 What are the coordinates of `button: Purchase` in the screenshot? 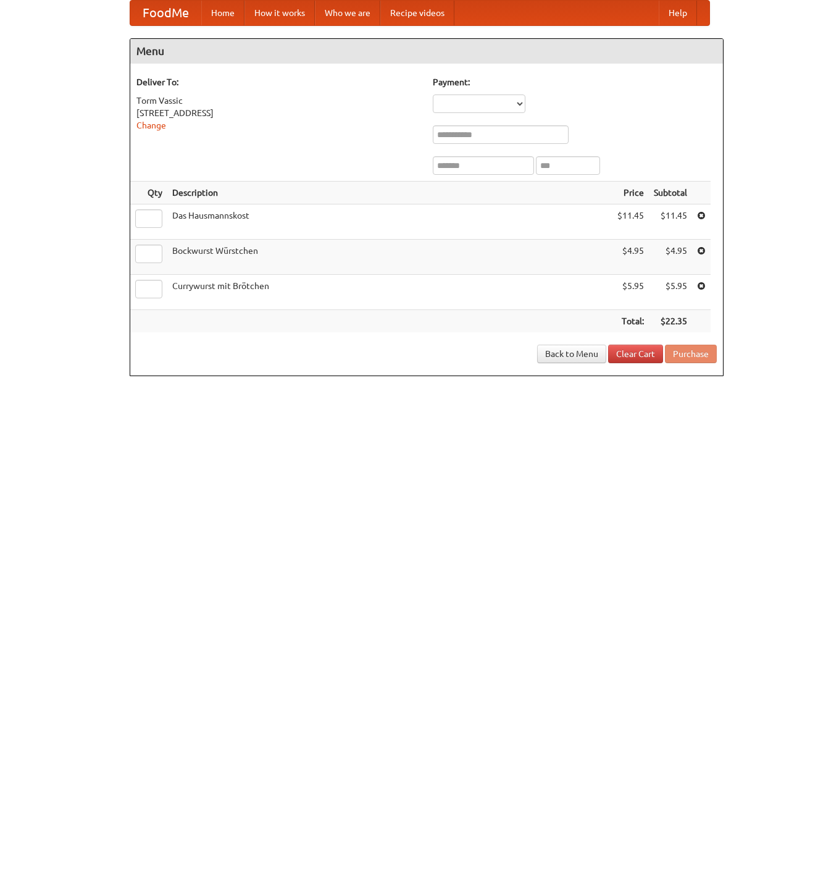 It's located at (691, 354).